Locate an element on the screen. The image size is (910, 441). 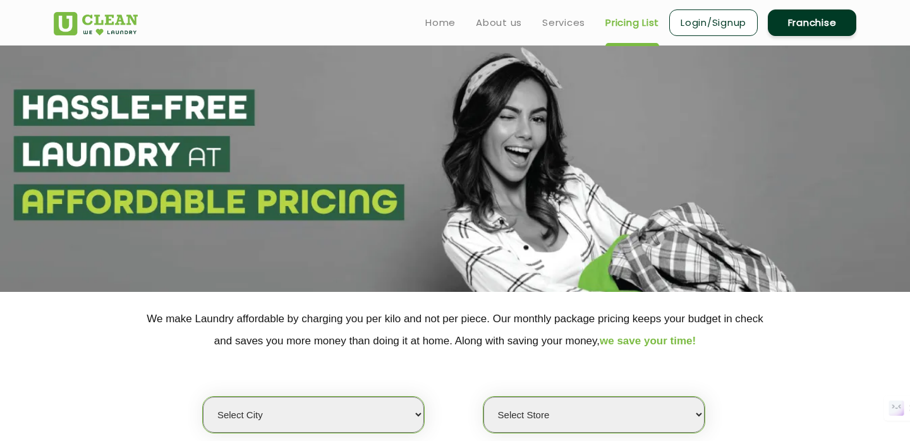
a: Franchise is located at coordinates (812, 23).